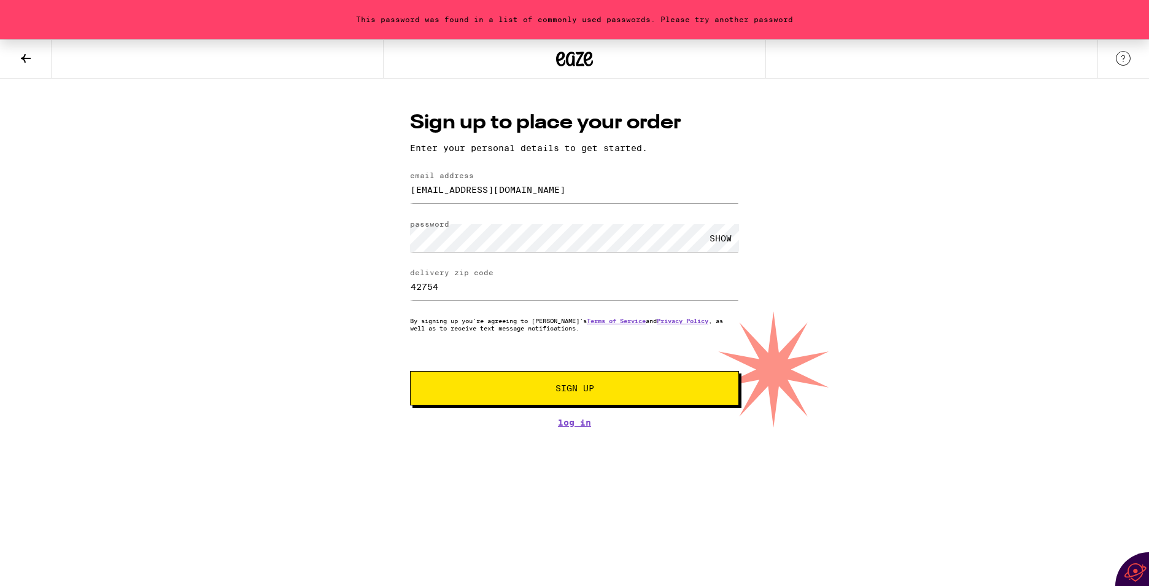 The height and width of the screenshot is (586, 1149). I want to click on input: email address, so click(574, 189).